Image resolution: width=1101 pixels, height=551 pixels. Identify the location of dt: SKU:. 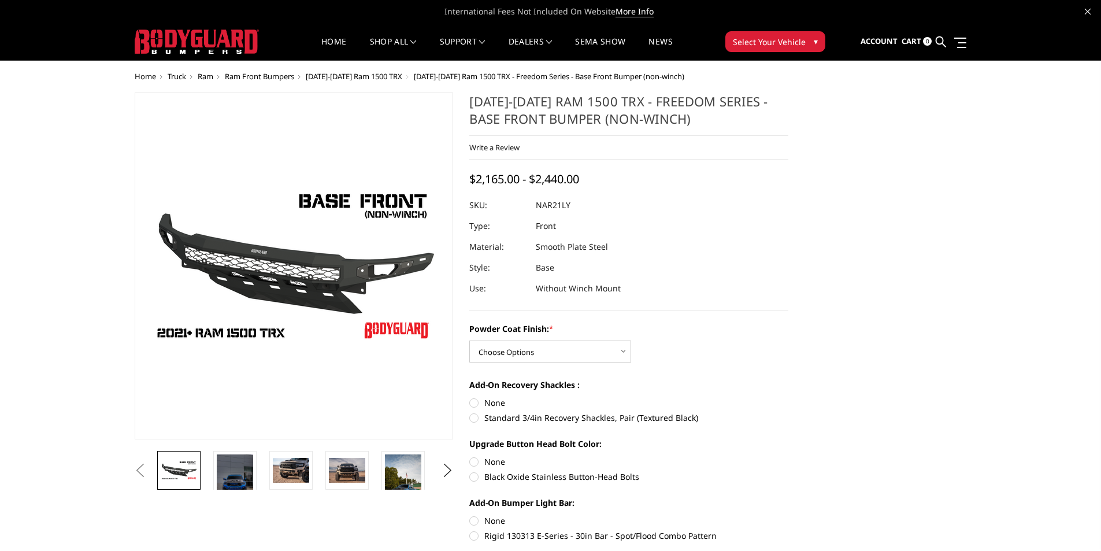
(498, 205).